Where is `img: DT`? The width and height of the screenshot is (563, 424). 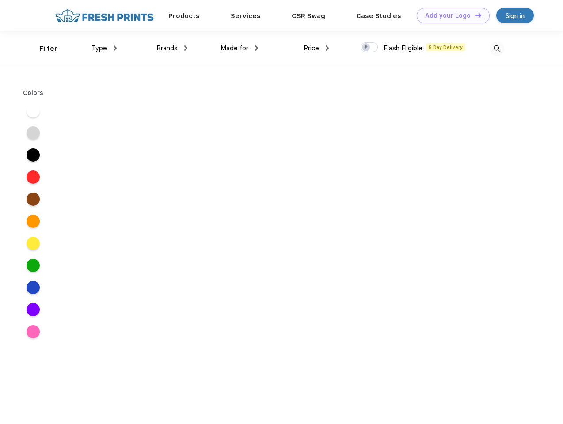 img: DT is located at coordinates (478, 15).